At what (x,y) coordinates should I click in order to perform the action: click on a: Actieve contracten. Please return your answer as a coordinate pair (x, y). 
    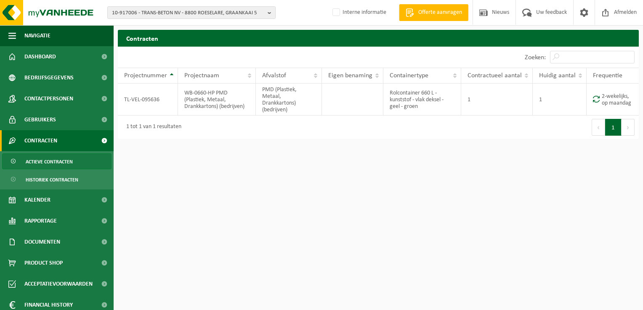
    Looking at the image, I should click on (57, 161).